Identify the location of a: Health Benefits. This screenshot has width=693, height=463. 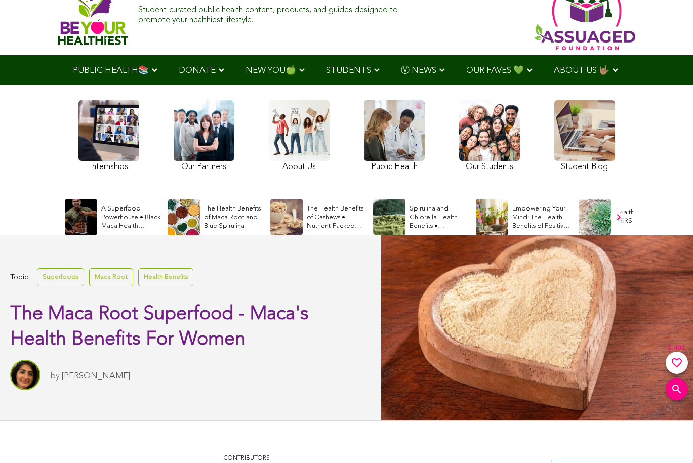
(165, 277).